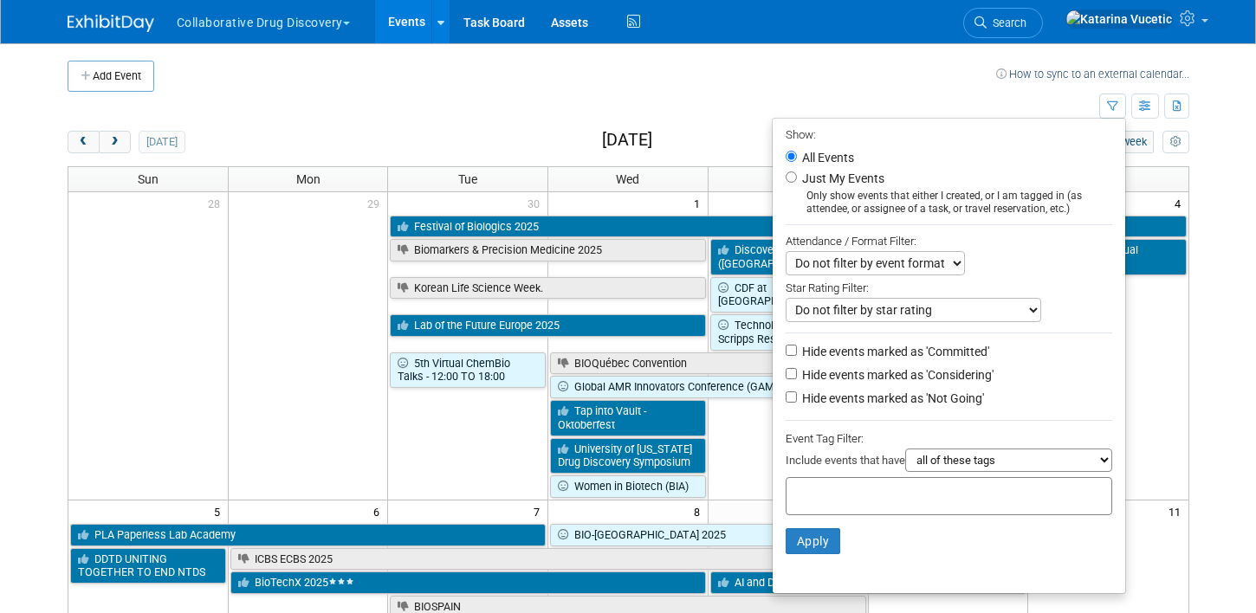 The height and width of the screenshot is (613, 1256). Describe the element at coordinates (949, 463) in the screenshot. I see `div: Include events that have` at that location.